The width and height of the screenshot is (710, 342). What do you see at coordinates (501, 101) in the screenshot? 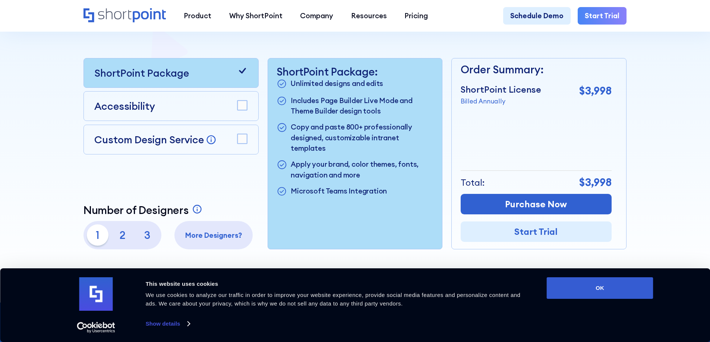
I see `p: Billed Annually` at bounding box center [501, 101].